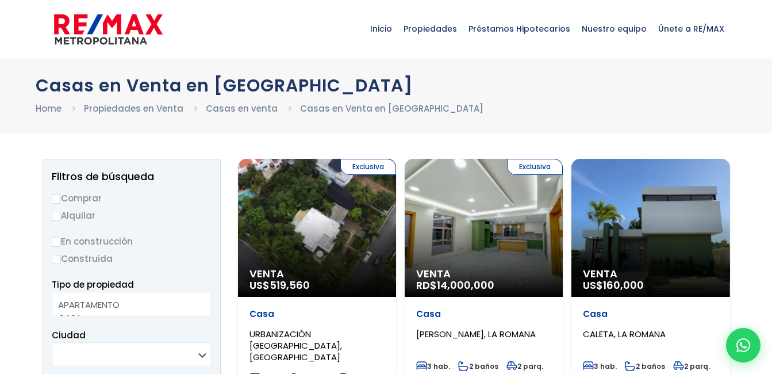  Describe the element at coordinates (127, 317) in the screenshot. I see `option: CASA` at that location.